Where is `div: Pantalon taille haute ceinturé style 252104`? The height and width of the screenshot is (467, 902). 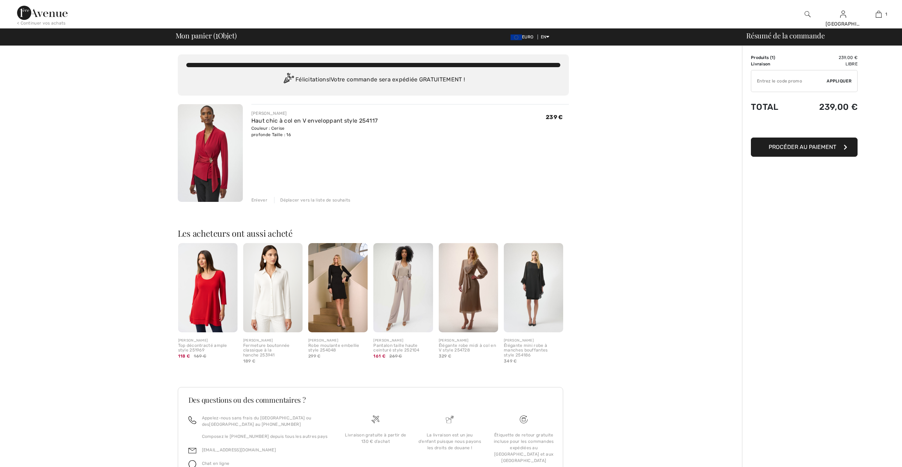
div: Pantalon taille haute ceinturé style 252104 is located at coordinates (403, 348).